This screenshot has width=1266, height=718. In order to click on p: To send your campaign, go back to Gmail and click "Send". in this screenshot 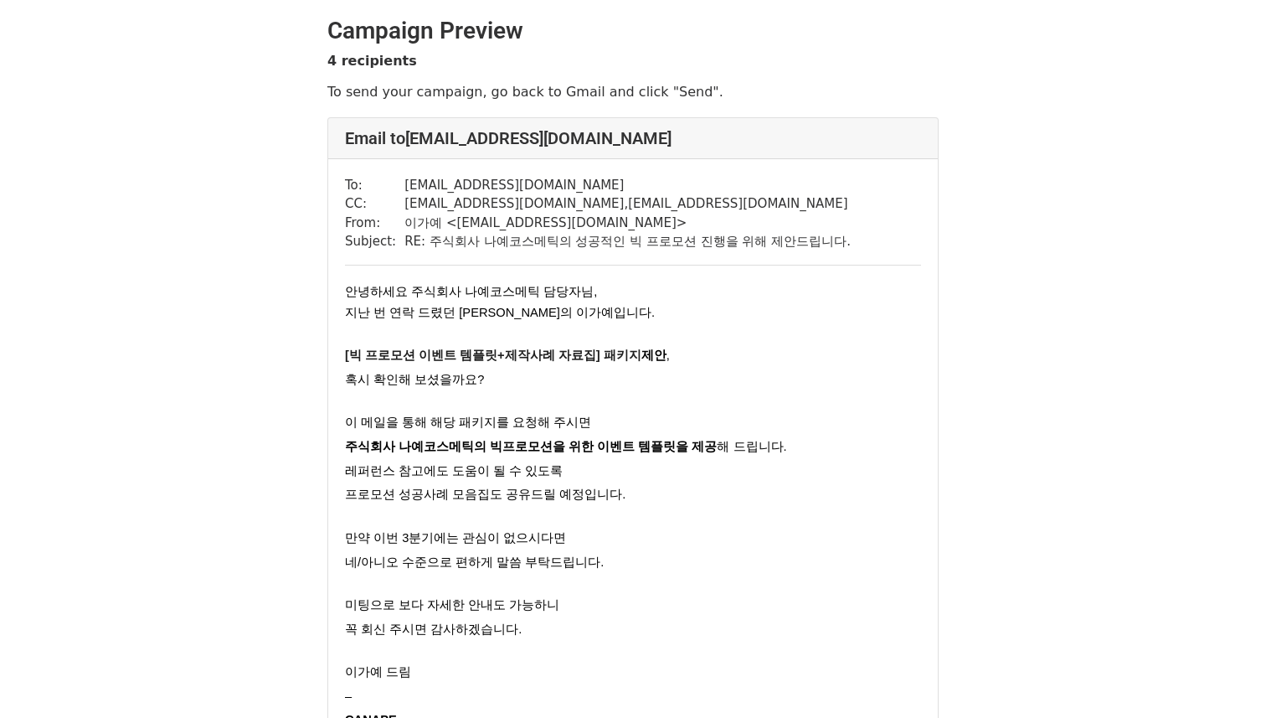, I will do `click(633, 91)`.